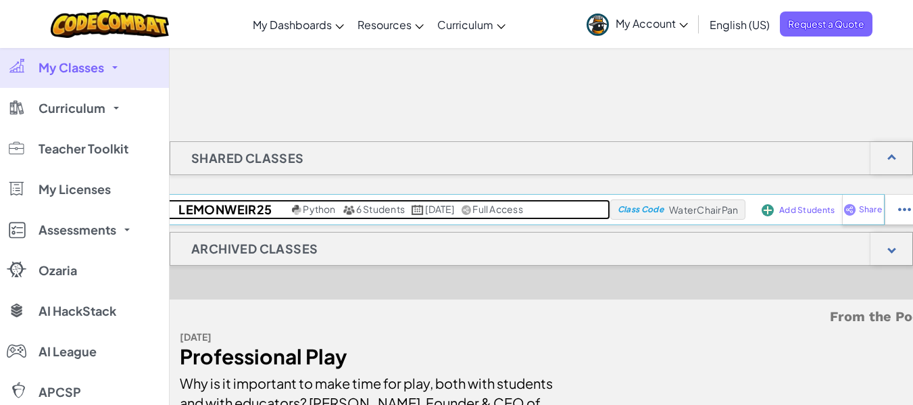  Describe the element at coordinates (850, 210) in the screenshot. I see `img: IconShare_Purple.svg` at that location.